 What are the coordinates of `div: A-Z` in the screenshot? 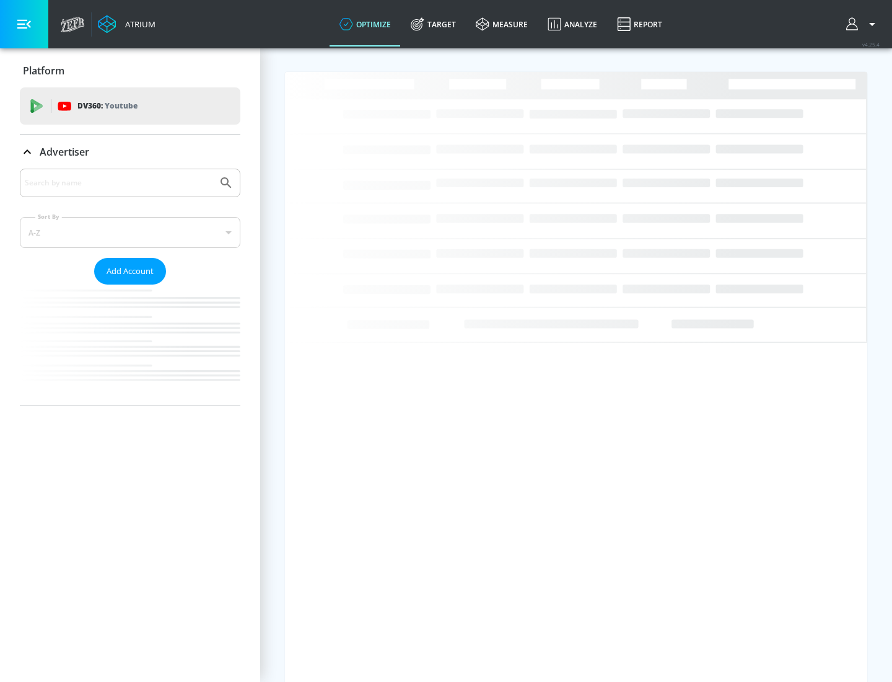 It's located at (130, 232).